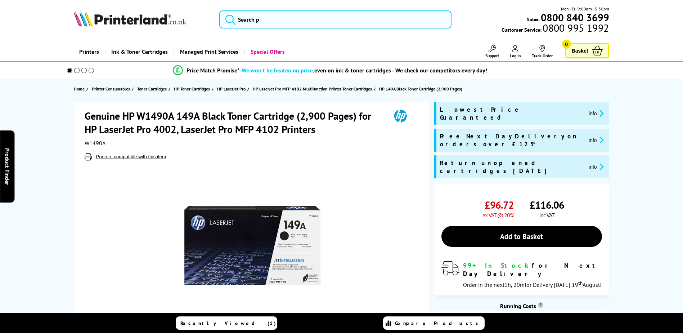 This screenshot has height=333, width=683. I want to click on span: Customer Service:, so click(555, 29).